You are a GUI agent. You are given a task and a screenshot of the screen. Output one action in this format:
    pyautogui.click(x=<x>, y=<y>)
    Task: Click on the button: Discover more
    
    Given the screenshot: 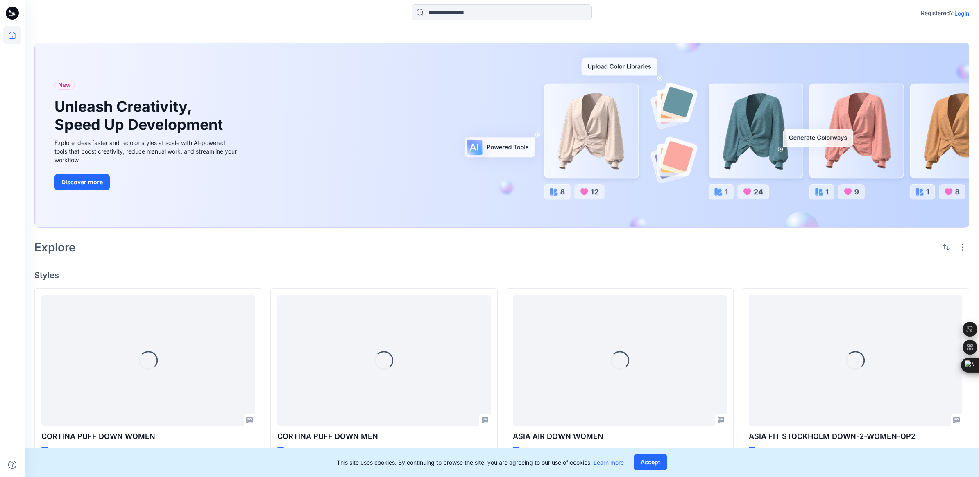 What is the action you would take?
    pyautogui.click(x=82, y=182)
    